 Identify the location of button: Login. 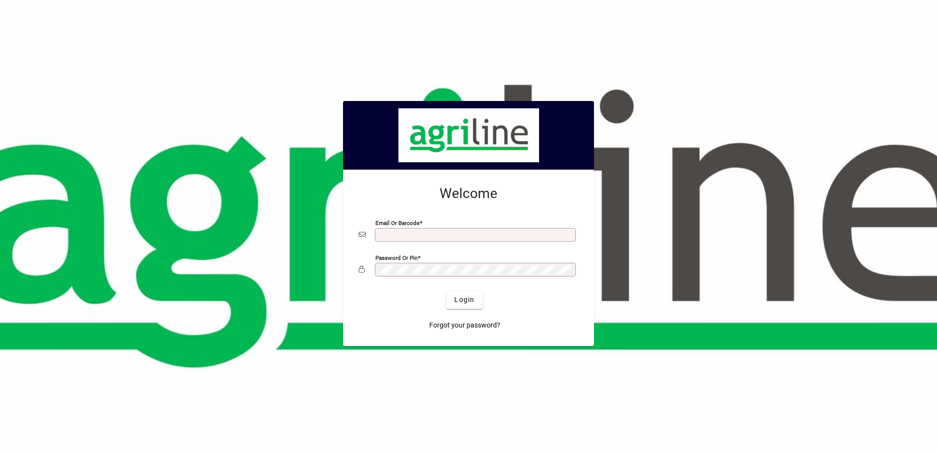
(464, 300).